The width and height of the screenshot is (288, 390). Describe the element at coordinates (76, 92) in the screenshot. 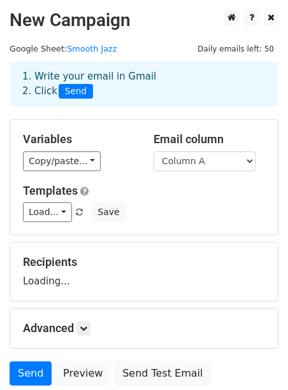

I see `span: Send` at that location.